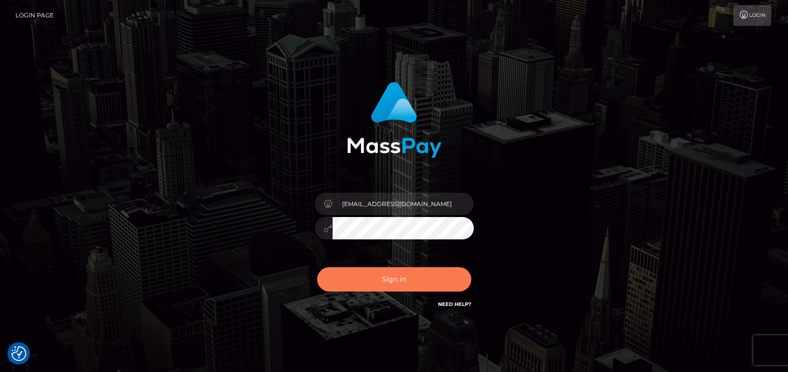 The image size is (788, 372). I want to click on img: MassPay Login, so click(394, 120).